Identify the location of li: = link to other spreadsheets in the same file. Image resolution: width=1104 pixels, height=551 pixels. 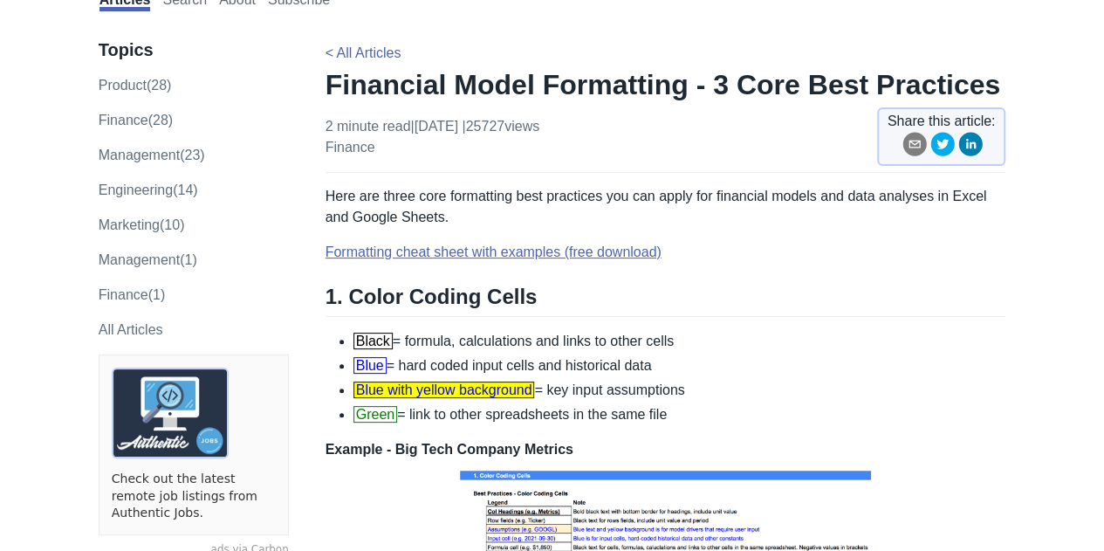
(680, 414).